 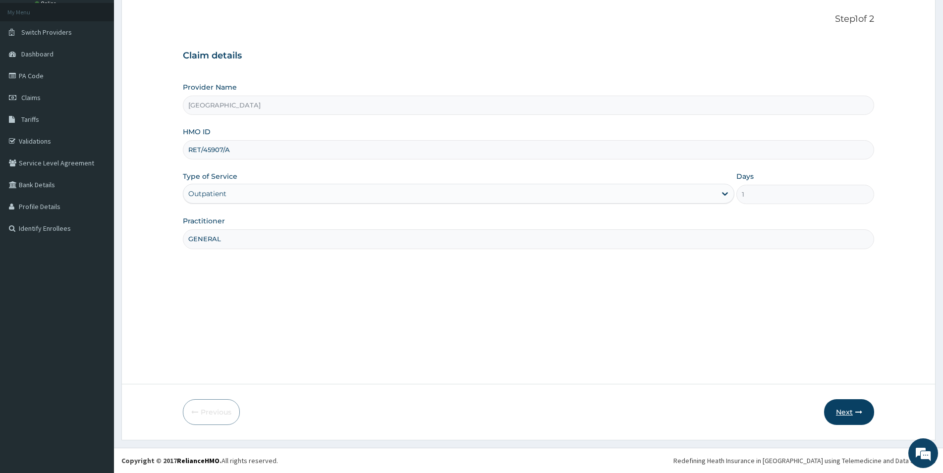 I want to click on div: Minimize live chat window, so click(x=174, y=17).